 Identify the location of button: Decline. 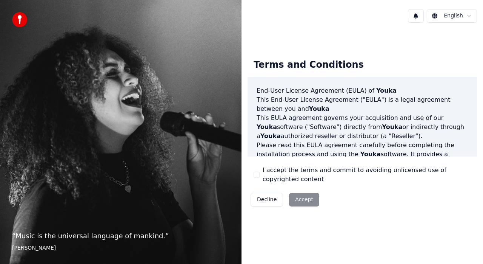
(267, 199).